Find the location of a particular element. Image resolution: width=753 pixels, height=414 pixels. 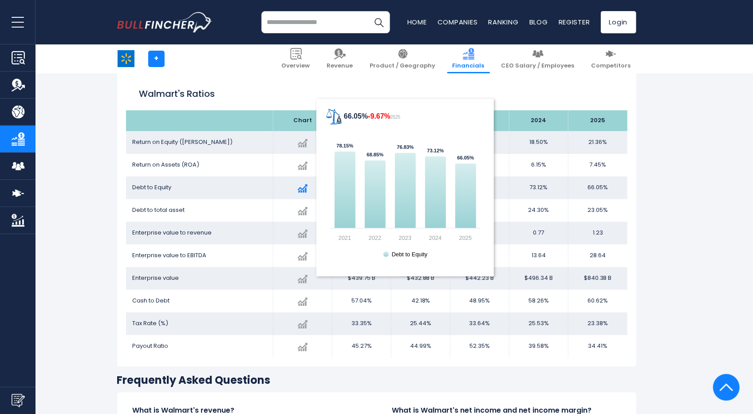

td: 42.18% is located at coordinates (421, 301).